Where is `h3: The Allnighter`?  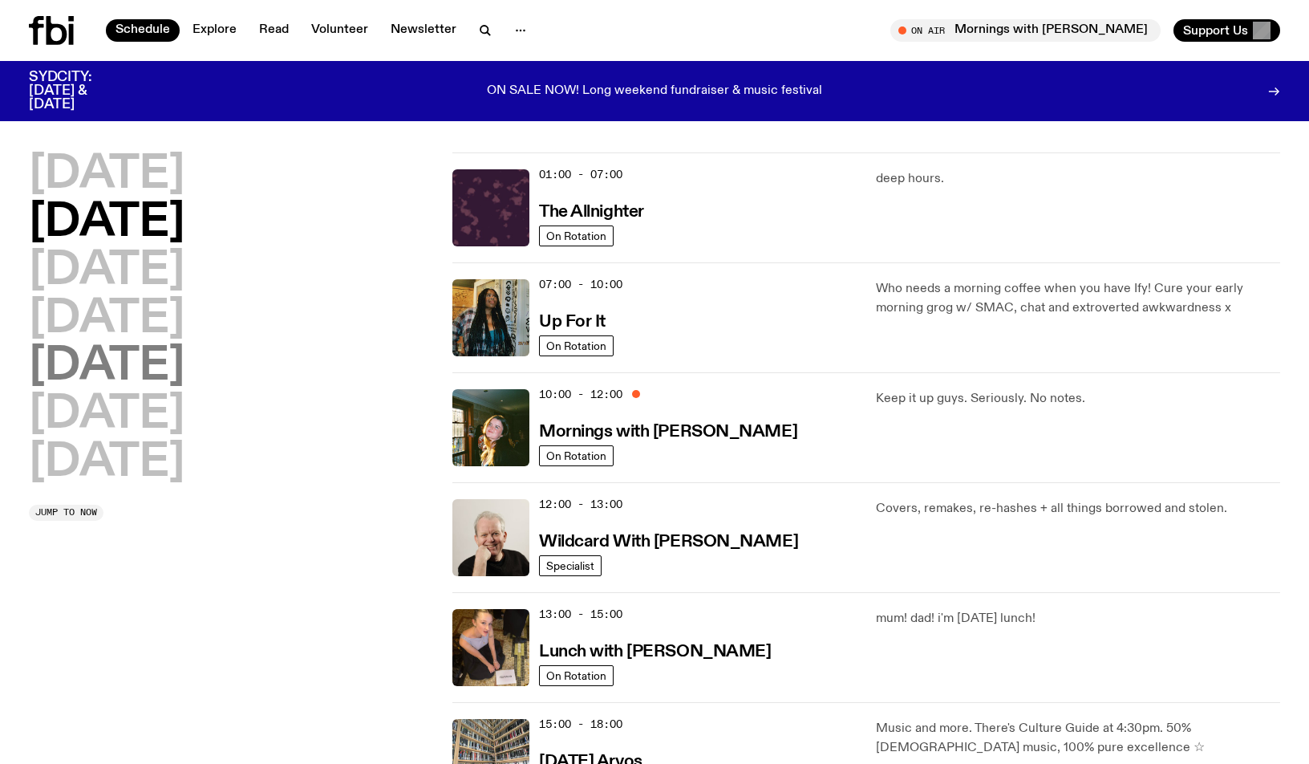 h3: The Allnighter is located at coordinates (591, 212).